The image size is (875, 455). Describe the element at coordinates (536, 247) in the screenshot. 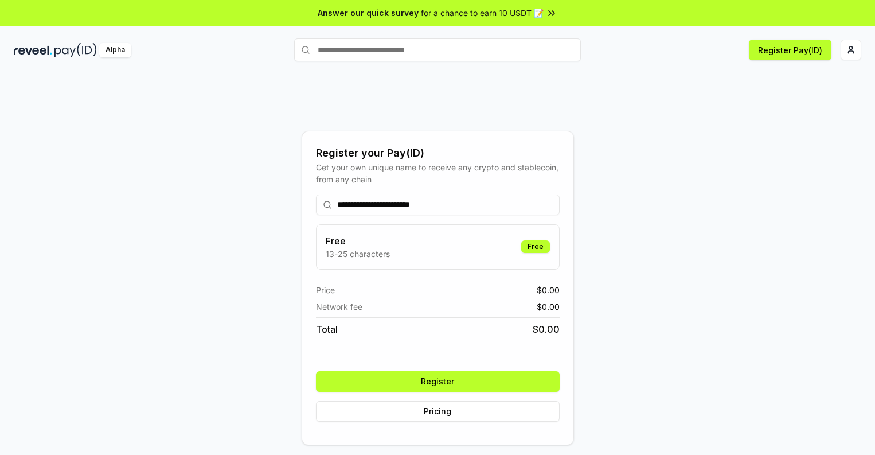

I see `div: Free` at that location.